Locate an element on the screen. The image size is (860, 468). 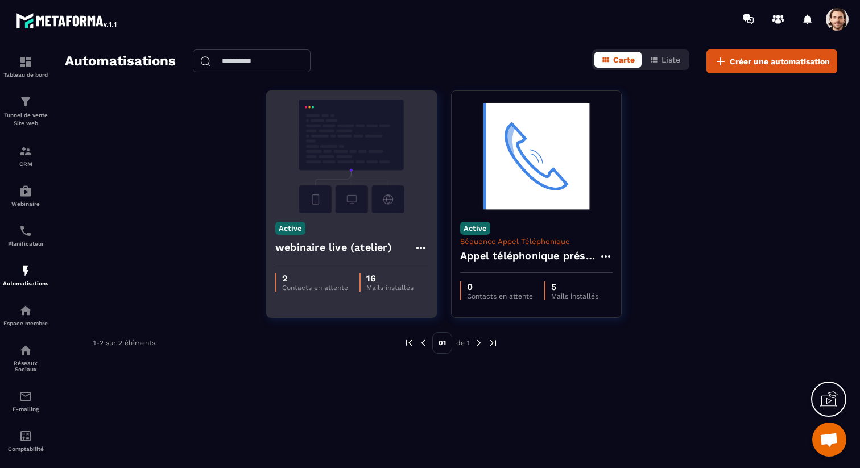
button: Liste is located at coordinates (665, 60).